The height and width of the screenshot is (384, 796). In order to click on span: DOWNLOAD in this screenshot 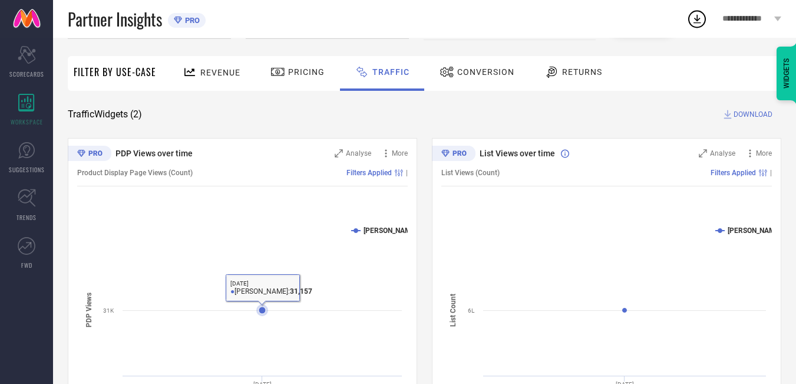, I will do `click(753, 114)`.